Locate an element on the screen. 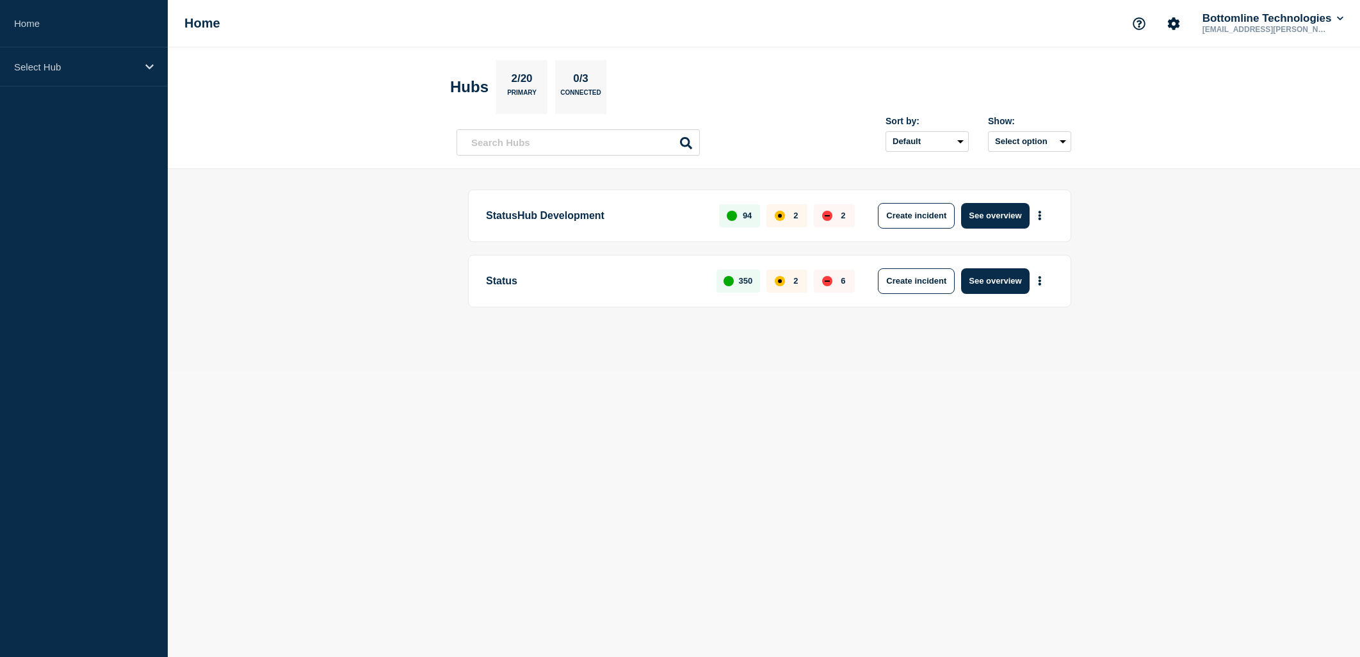 This screenshot has height=657, width=1360. div: Sort by: is located at coordinates (927, 121).